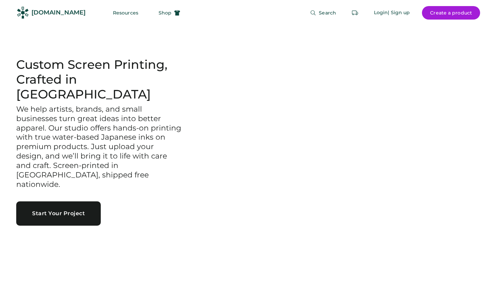  Describe the element at coordinates (23, 13) in the screenshot. I see `img: Rendered Logo - Screens` at that location.